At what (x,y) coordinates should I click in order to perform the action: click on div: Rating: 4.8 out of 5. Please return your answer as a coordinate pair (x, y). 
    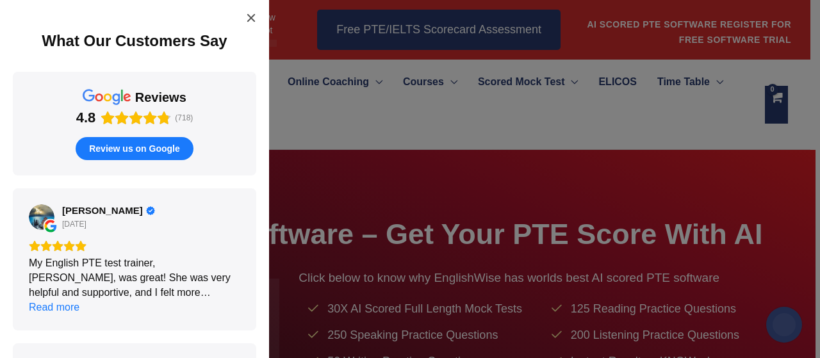
    Looking at the image, I should click on (124, 118).